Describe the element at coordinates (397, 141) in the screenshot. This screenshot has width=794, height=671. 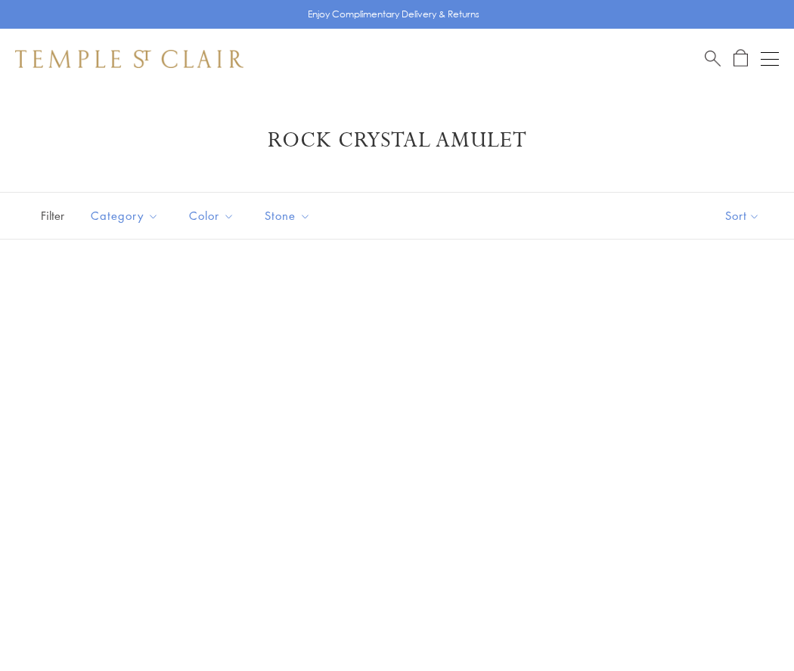
I see `h1: Rock Crystal Amulet` at that location.